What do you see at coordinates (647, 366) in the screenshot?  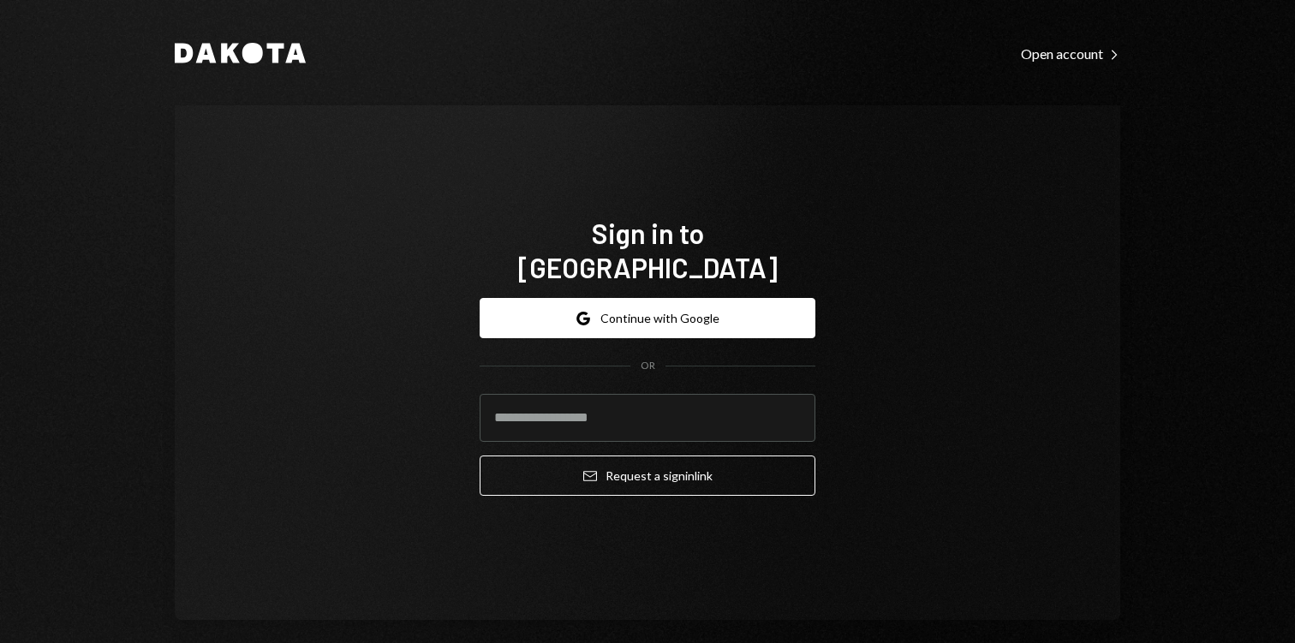 I see `div: OR` at bounding box center [647, 366].